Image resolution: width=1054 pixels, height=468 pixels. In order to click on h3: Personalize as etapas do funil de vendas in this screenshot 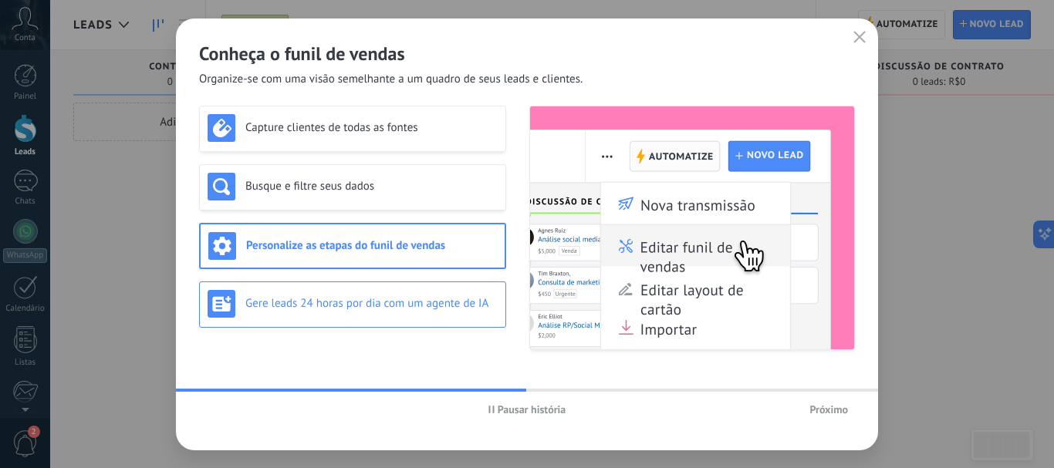, I will do `click(371, 245)`.